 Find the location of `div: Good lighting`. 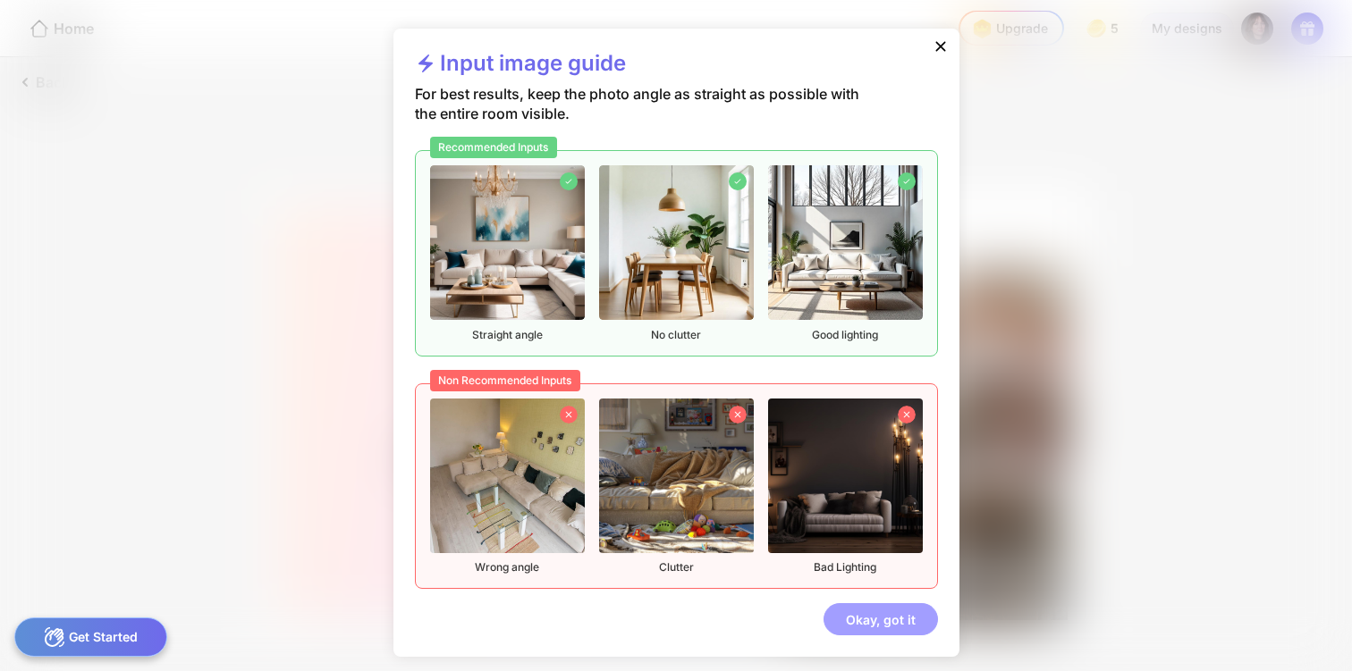

div: Good lighting is located at coordinates (845, 253).